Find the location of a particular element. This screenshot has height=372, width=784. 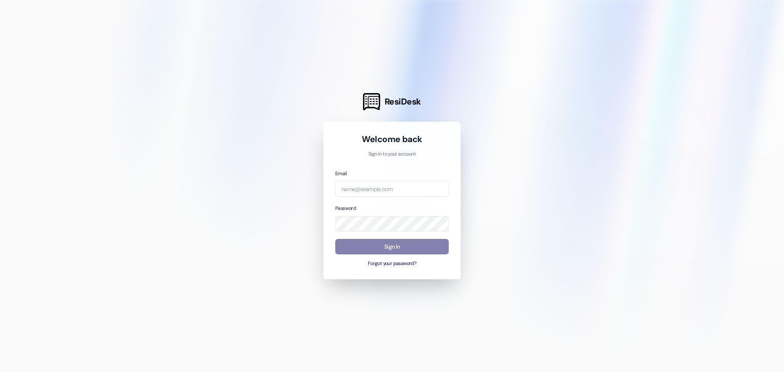

button: Forgot your password? is located at coordinates (392, 264).